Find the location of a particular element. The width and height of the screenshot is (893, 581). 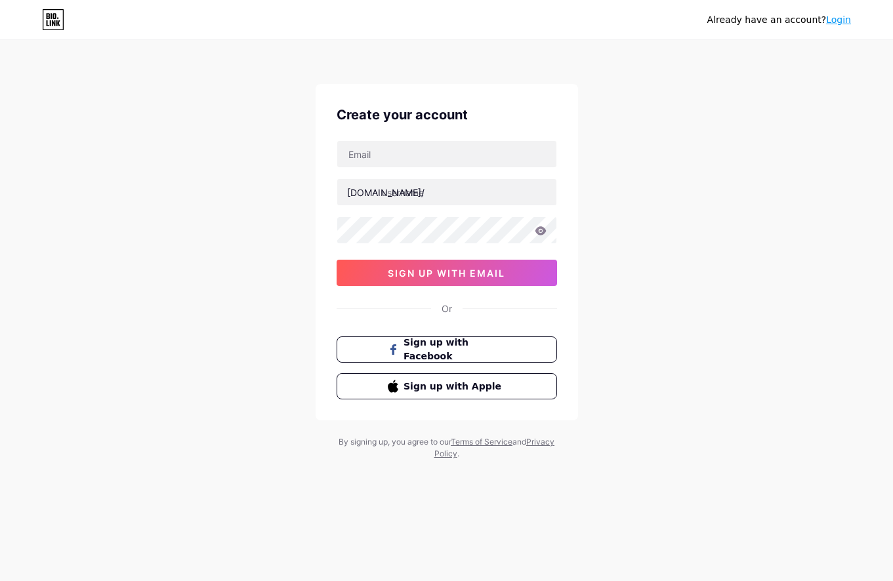

a: Sign up with Facebook is located at coordinates (447, 350).